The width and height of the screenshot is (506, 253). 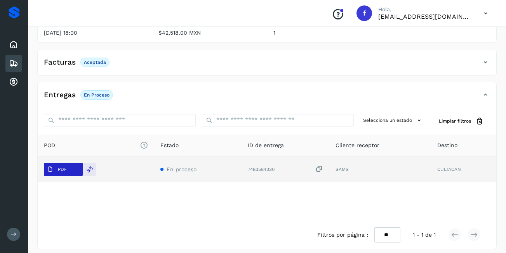 What do you see at coordinates (425, 9) in the screenshot?
I see `p: Hola,` at bounding box center [425, 9].